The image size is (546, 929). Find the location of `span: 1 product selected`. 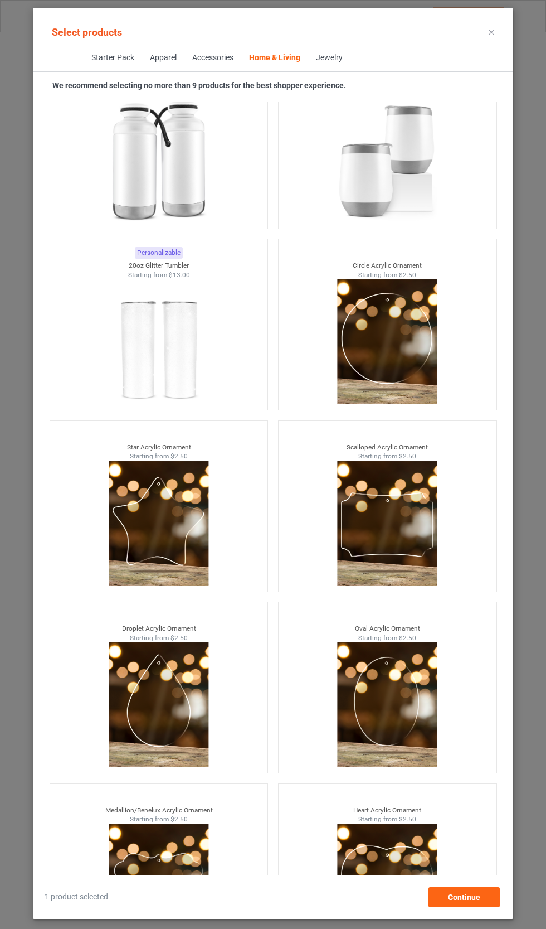

span: 1 product selected is located at coordinates (76, 897).